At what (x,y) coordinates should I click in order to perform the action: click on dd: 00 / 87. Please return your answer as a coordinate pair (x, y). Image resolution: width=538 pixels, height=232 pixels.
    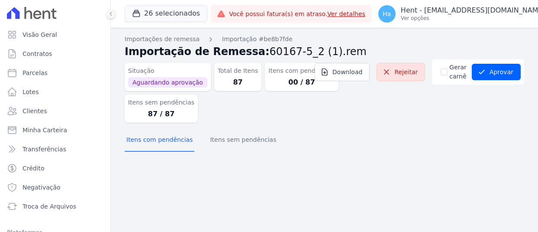
    Looking at the image, I should click on (301, 82).